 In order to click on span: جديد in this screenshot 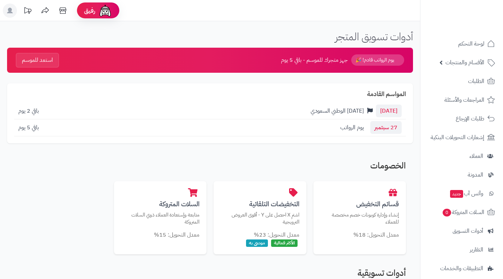, I will do `click(456, 194)`.